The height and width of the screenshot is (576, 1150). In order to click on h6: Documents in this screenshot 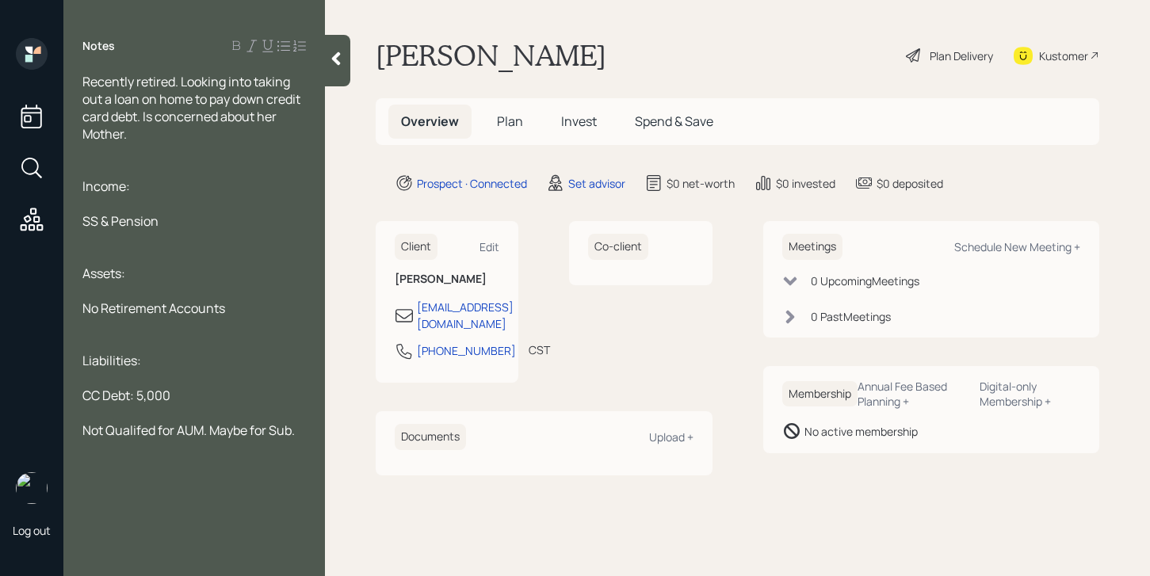, I will do `click(430, 437)`.